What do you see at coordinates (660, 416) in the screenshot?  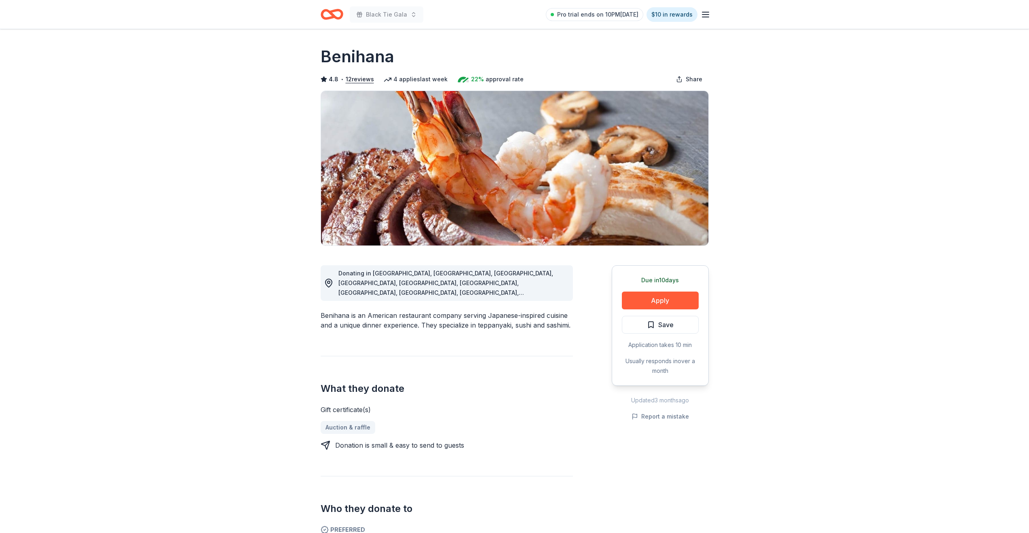 I see `button: Report a mistake` at bounding box center [660, 416].